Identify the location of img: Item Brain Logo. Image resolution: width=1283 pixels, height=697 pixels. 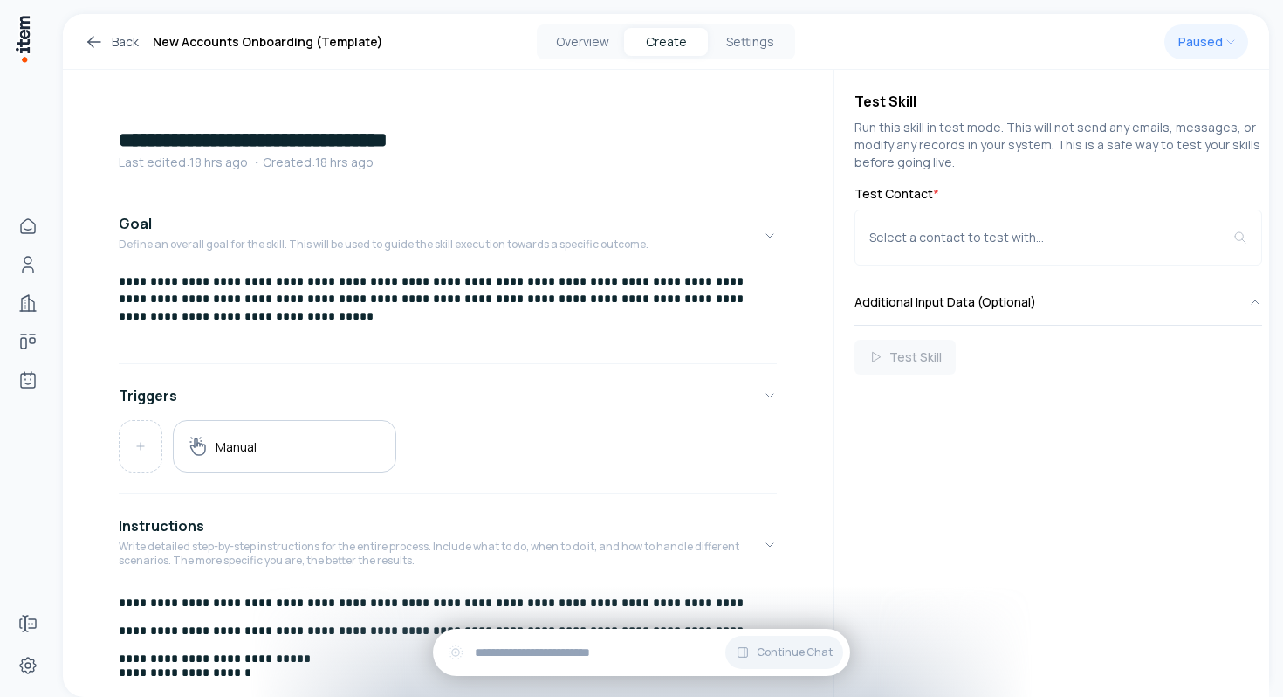
(23, 38).